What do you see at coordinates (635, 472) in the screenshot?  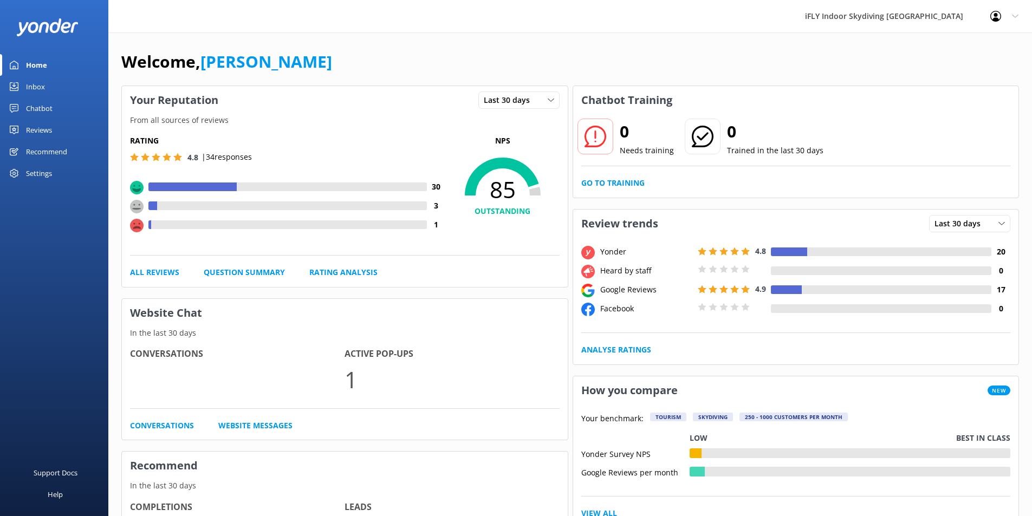 I see `div: Google Reviews per month` at bounding box center [635, 472].